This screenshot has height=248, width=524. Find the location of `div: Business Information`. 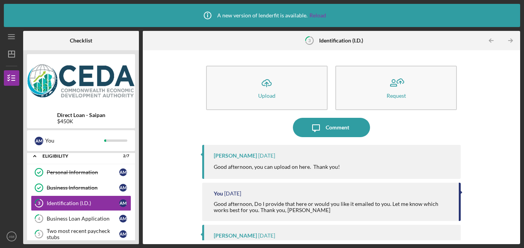

div: Business Information is located at coordinates (83, 188).